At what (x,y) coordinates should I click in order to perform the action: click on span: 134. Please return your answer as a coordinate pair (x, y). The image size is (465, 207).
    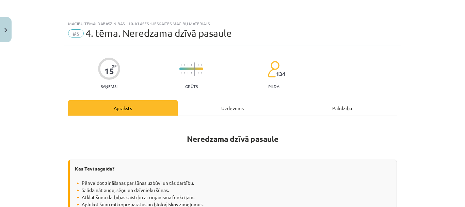
    Looking at the image, I should click on (281, 74).